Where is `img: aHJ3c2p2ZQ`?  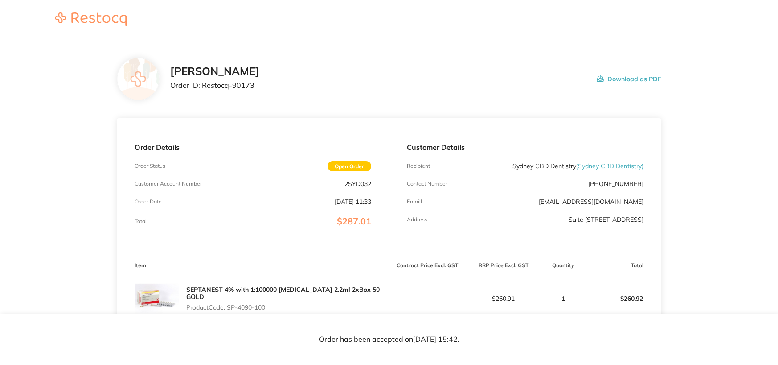
img: aHJ3c2p2ZQ is located at coordinates (157, 298).